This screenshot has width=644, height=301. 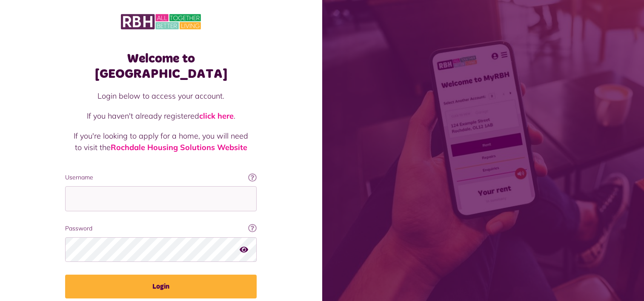 What do you see at coordinates (179, 147) in the screenshot?
I see `a: Rochdale Housing Solutions Website` at bounding box center [179, 147].